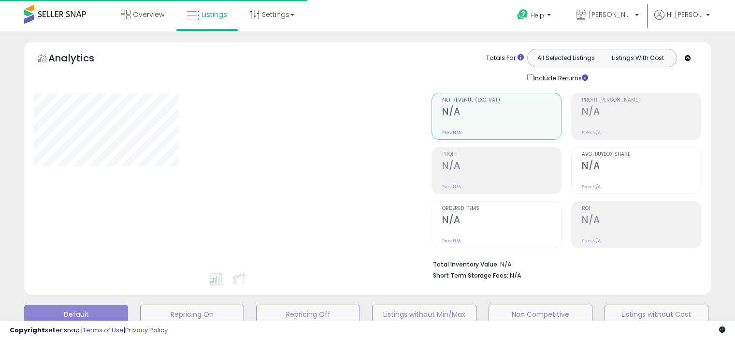 Image resolution: width=735 pixels, height=340 pixels. What do you see at coordinates (502, 154) in the screenshot?
I see `span: Profit` at bounding box center [502, 154].